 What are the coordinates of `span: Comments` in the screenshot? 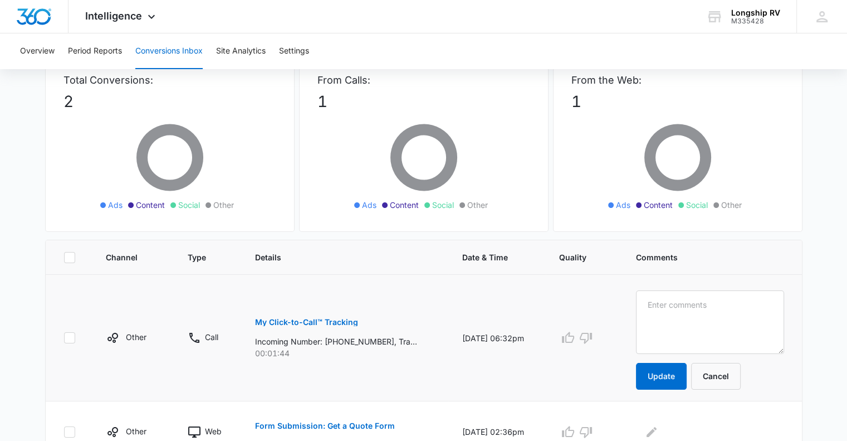 It's located at (702, 257).